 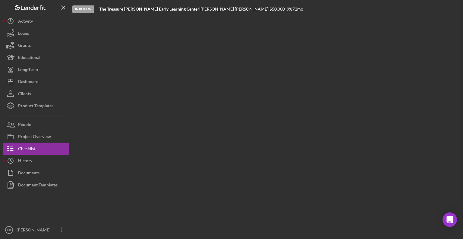 What do you see at coordinates (36, 45) in the screenshot?
I see `button: Grants` at bounding box center [36, 45].